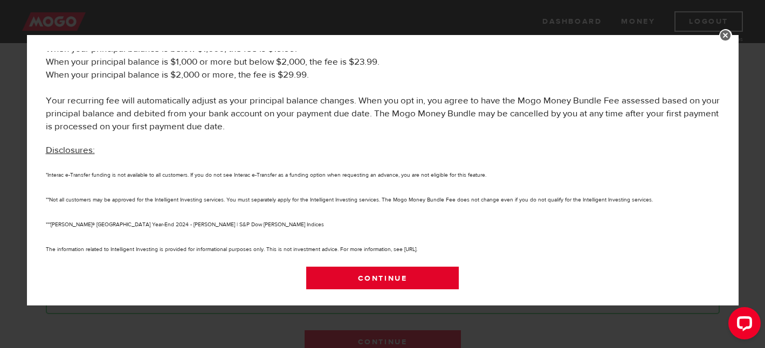  Describe the element at coordinates (25, 20) in the screenshot. I see `button: Open LiveChat chat widget` at that location.